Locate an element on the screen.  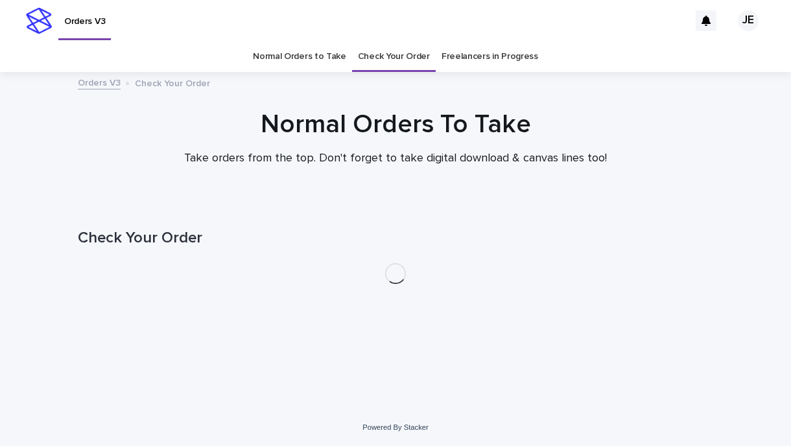
p: Take orders from the top. Don't forget to take digital download & canvas lines too! is located at coordinates (395, 159).